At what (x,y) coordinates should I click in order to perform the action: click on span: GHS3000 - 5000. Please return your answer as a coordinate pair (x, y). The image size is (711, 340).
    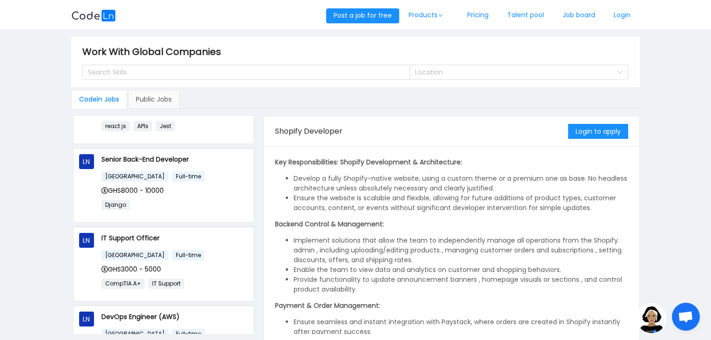
    Looking at the image, I should click on (131, 269).